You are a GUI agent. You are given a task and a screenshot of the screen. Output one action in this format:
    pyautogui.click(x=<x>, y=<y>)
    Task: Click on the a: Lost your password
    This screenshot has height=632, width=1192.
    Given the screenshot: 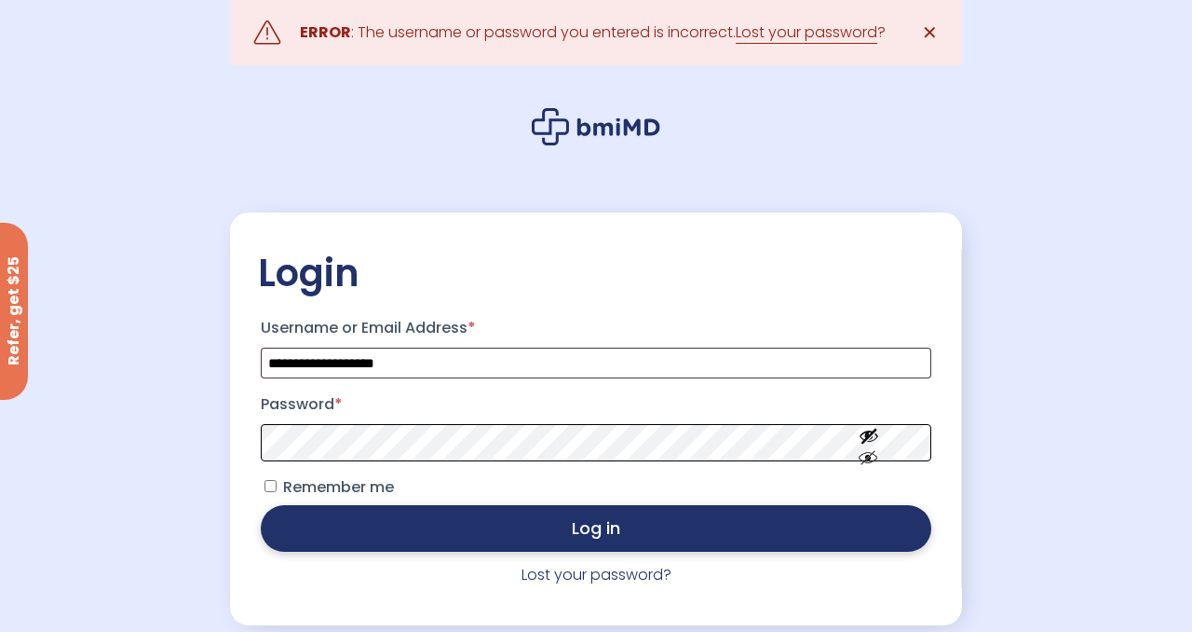 What is the action you would take?
    pyautogui.click(x=807, y=33)
    